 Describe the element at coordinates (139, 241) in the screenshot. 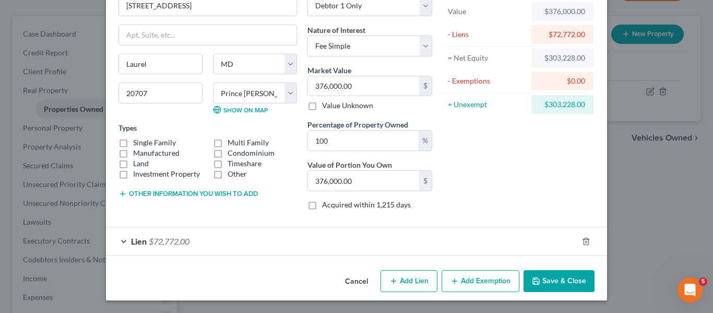

I see `span: Lien` at that location.